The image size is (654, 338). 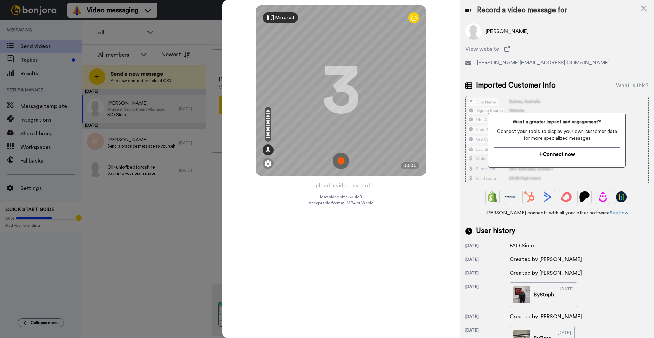 I want to click on div: What is this?, so click(x=632, y=86).